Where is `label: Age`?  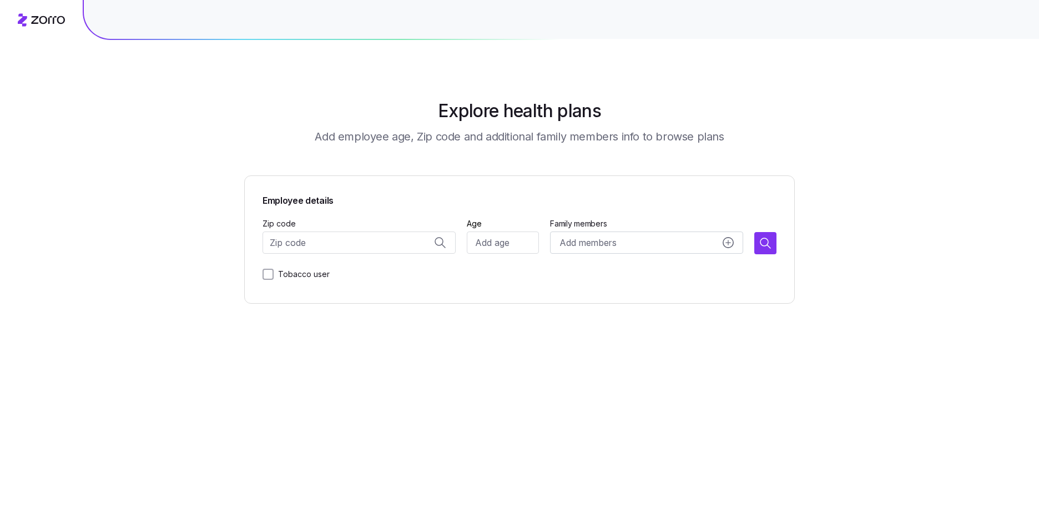 label: Age is located at coordinates (474, 224).